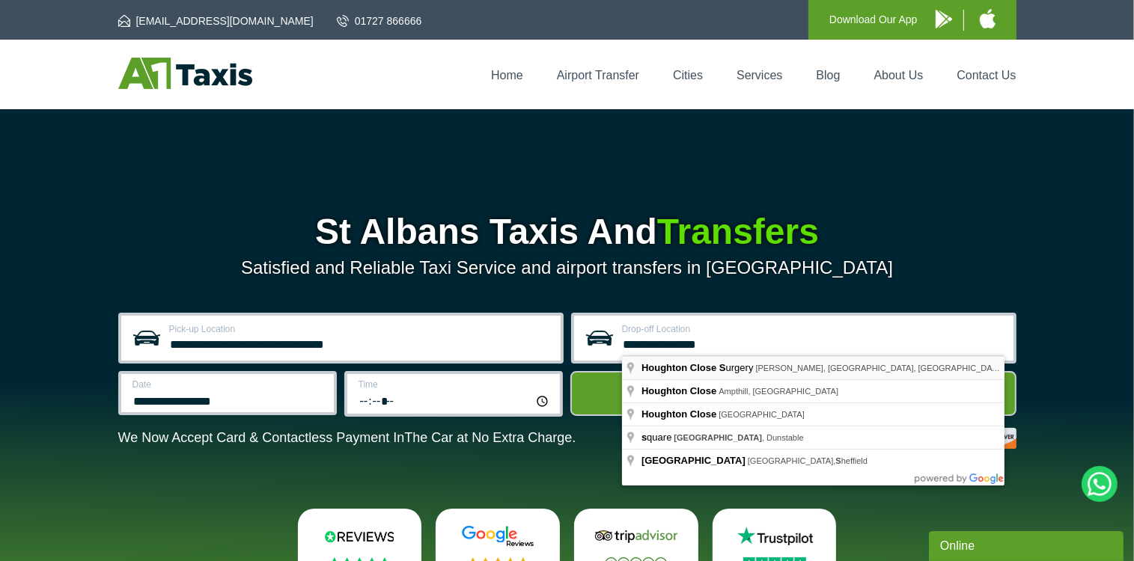 This screenshot has height=561, width=1134. What do you see at coordinates (498, 536) in the screenshot?
I see `img: Google` at bounding box center [498, 536].